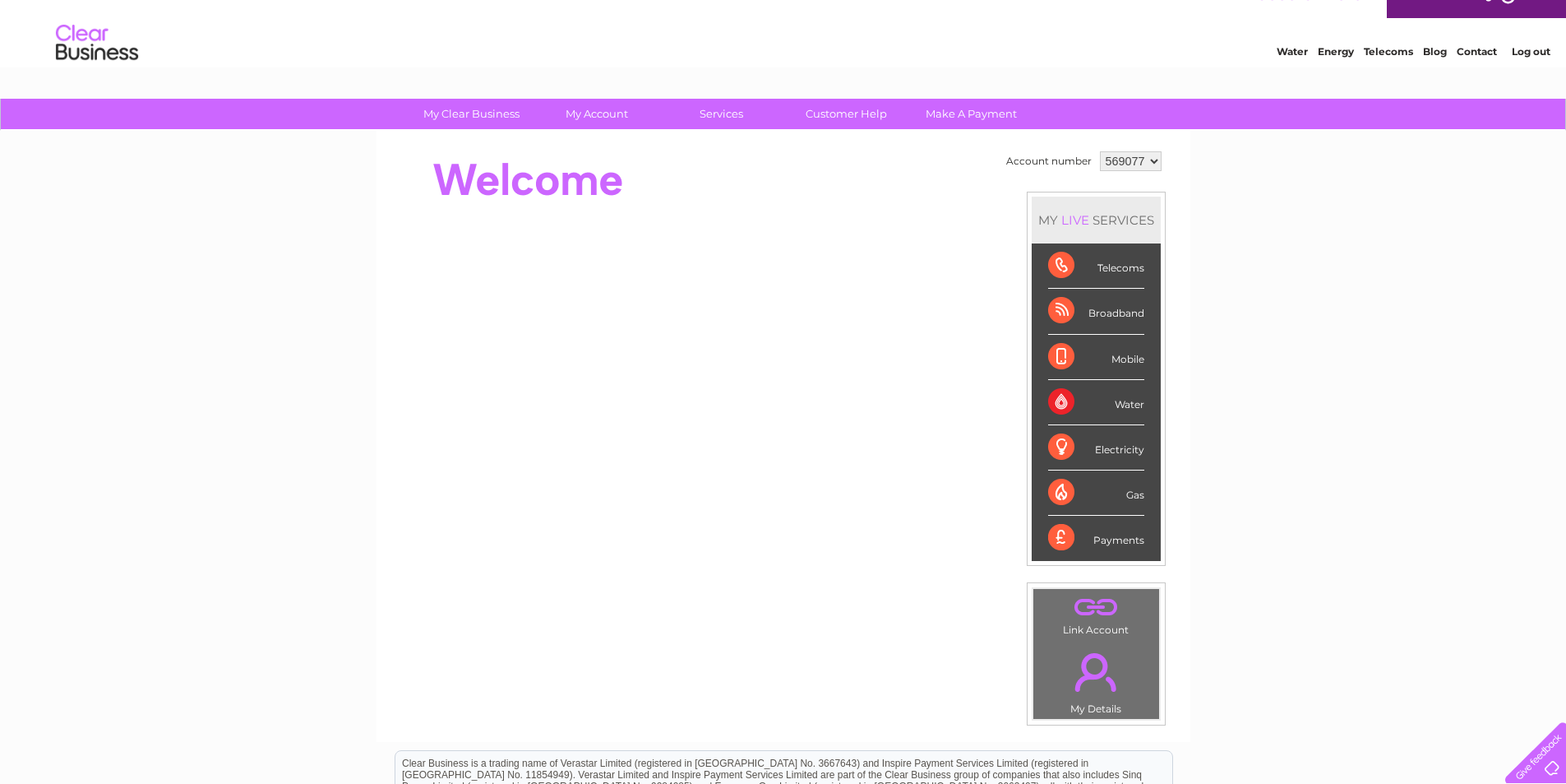 The width and height of the screenshot is (1566, 784). I want to click on div: Electricity, so click(1096, 447).